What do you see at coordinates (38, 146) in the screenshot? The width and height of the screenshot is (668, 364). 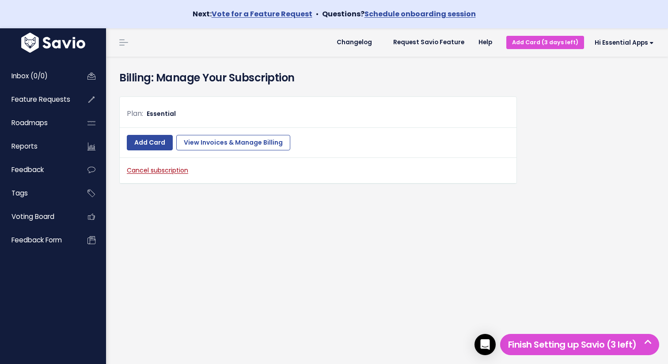 I see `a: Reports` at bounding box center [38, 146].